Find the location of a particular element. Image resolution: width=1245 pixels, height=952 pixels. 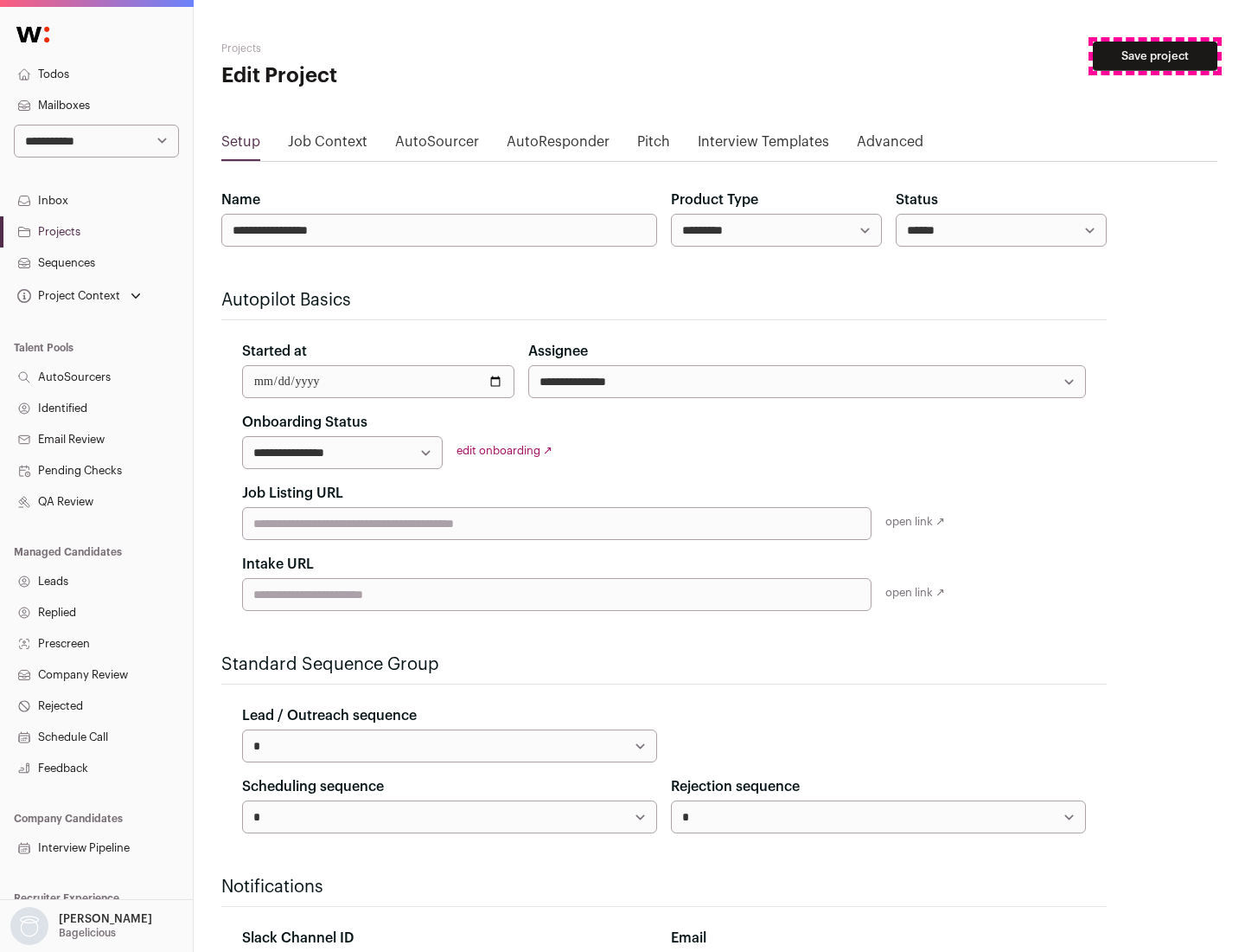

h2: Standard Sequence Group is located at coordinates (664, 665).